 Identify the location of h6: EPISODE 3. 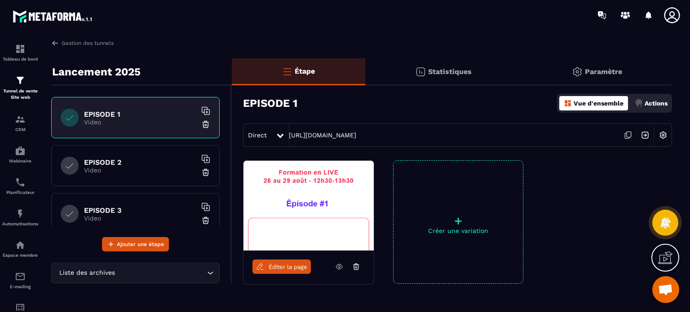
(140, 210).